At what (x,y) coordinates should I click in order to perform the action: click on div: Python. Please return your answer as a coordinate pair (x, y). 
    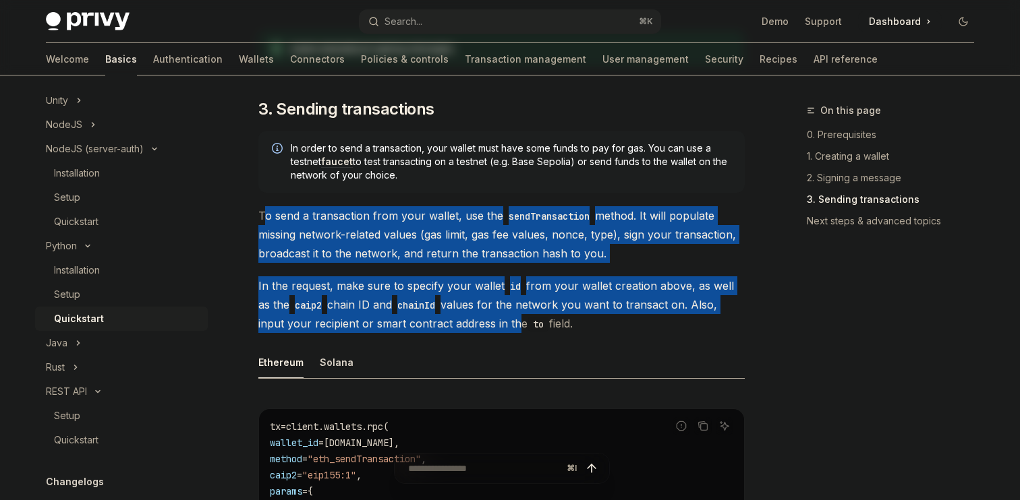
    Looking at the image, I should click on (61, 246).